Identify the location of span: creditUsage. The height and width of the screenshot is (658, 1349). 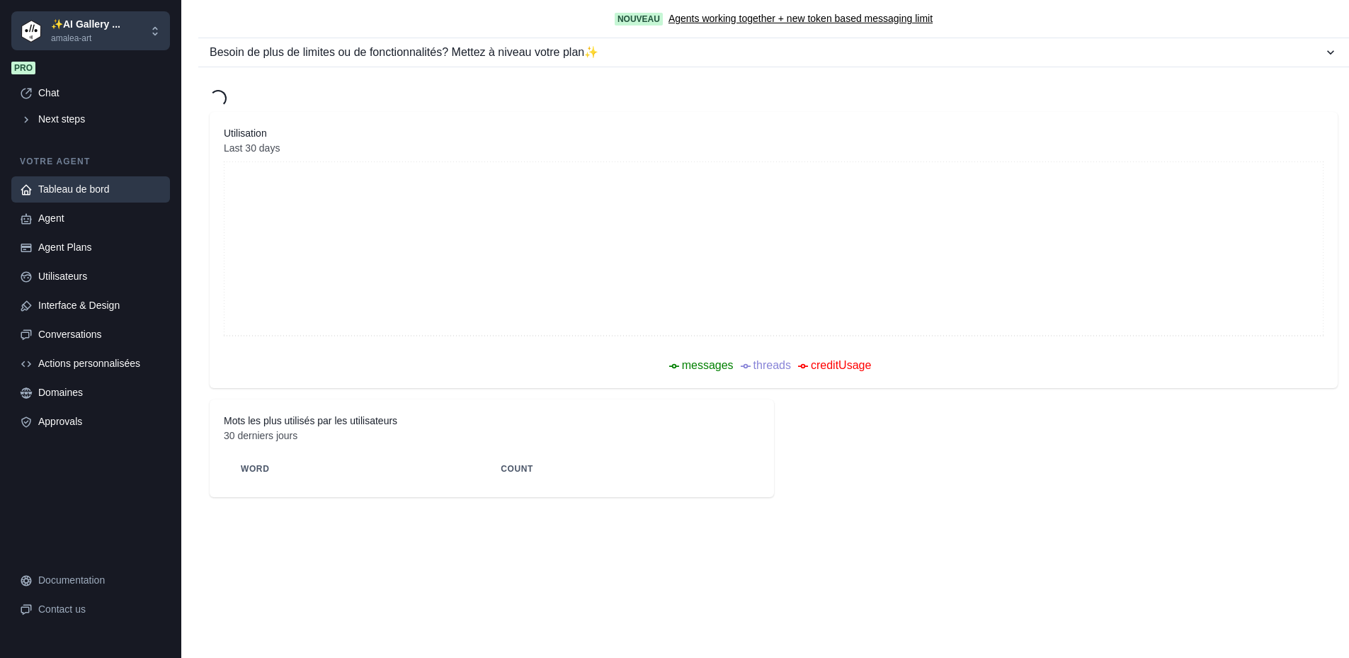
(840, 365).